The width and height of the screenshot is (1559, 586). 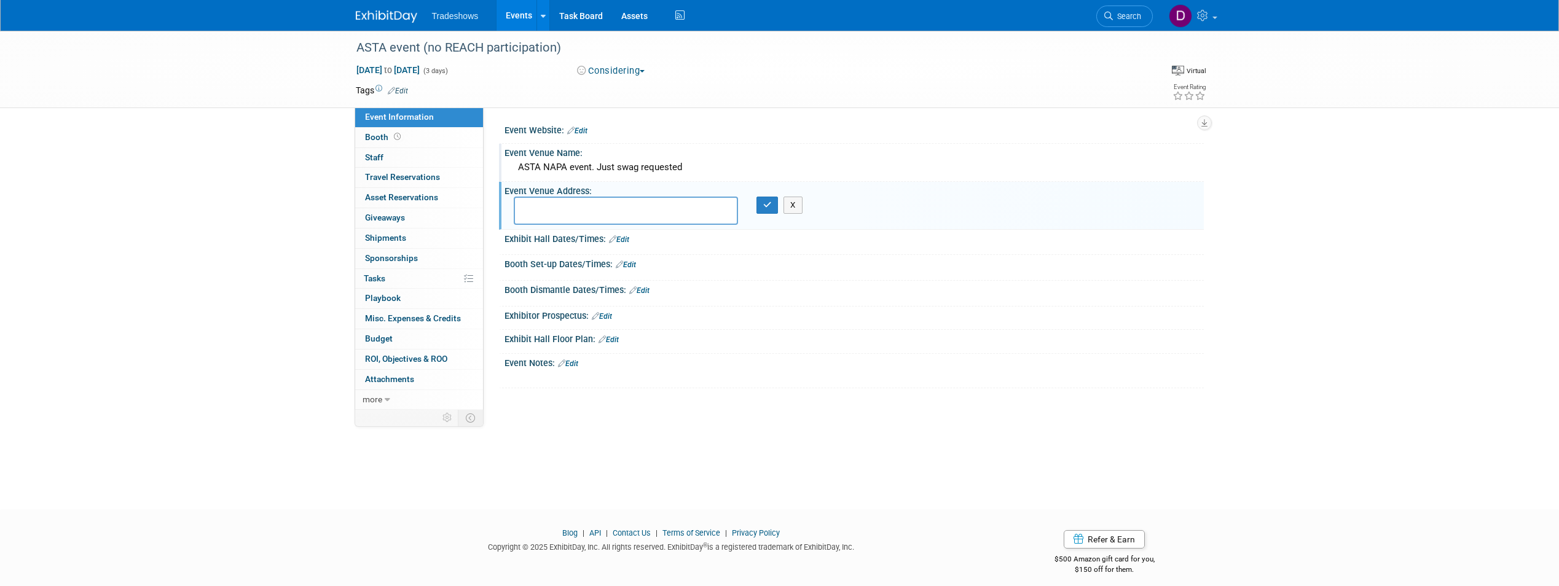 I want to click on span: more, so click(x=372, y=399).